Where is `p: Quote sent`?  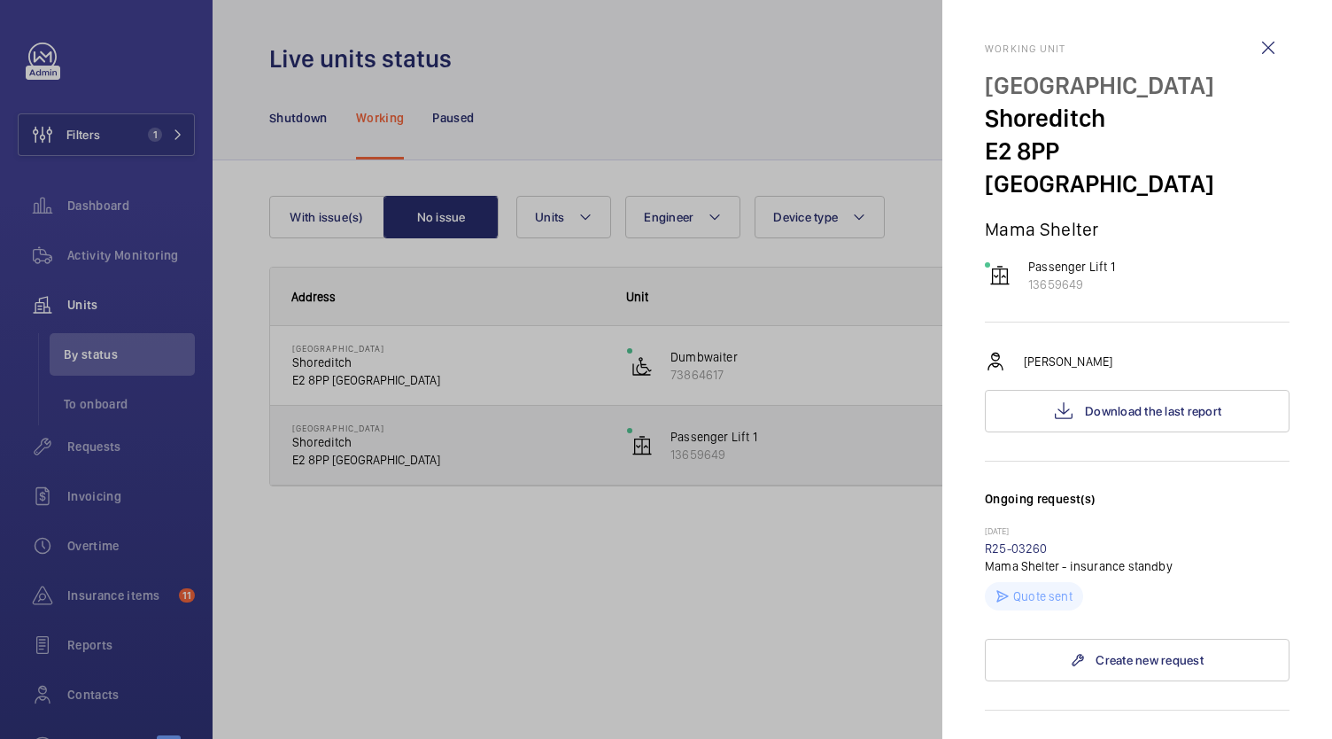
p: Quote sent is located at coordinates (1043, 596).